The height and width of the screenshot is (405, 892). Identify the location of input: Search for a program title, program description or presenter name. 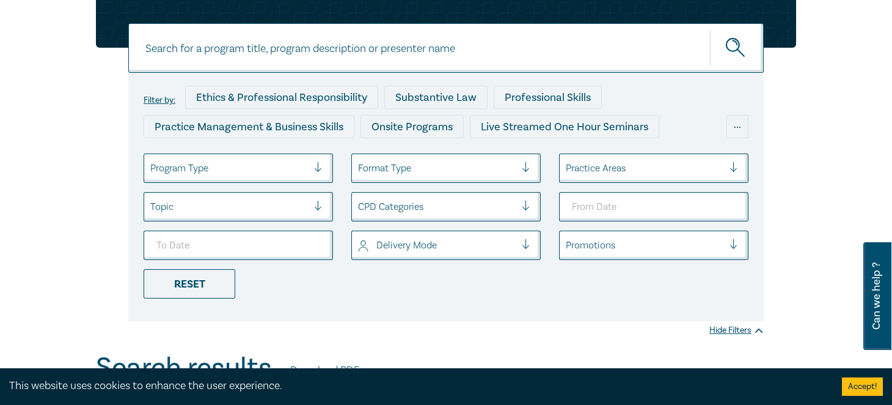
(446, 48).